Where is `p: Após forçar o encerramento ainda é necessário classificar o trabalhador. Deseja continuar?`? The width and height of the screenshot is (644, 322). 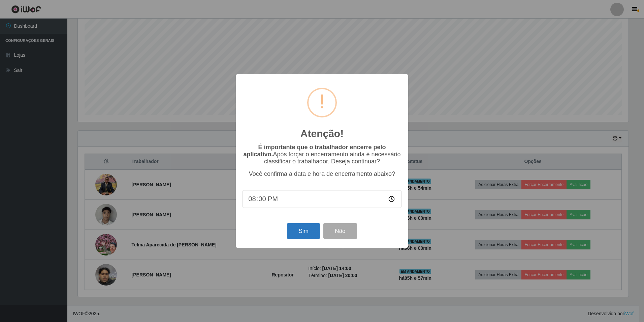 p: Após forçar o encerramento ainda é necessário classificar o trabalhador. Deseja continuar? is located at coordinates (322, 154).